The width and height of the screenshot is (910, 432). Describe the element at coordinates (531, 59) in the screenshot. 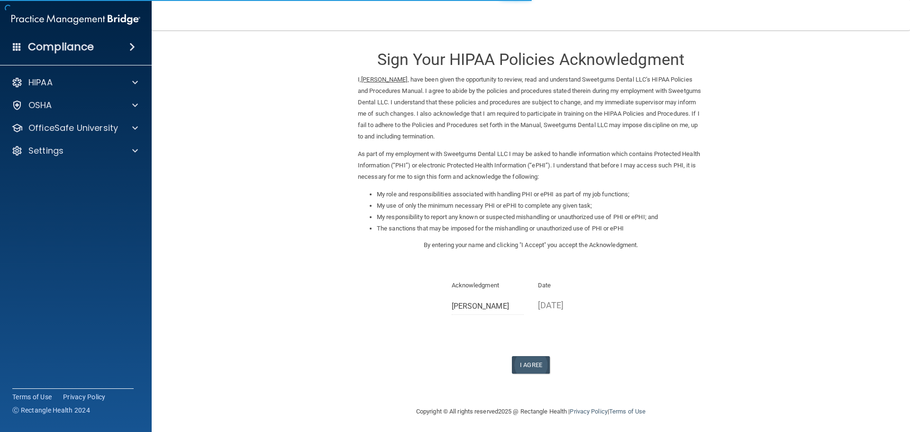

I see `h3: Sign Your HIPAA Policies Acknowledgment` at that location.